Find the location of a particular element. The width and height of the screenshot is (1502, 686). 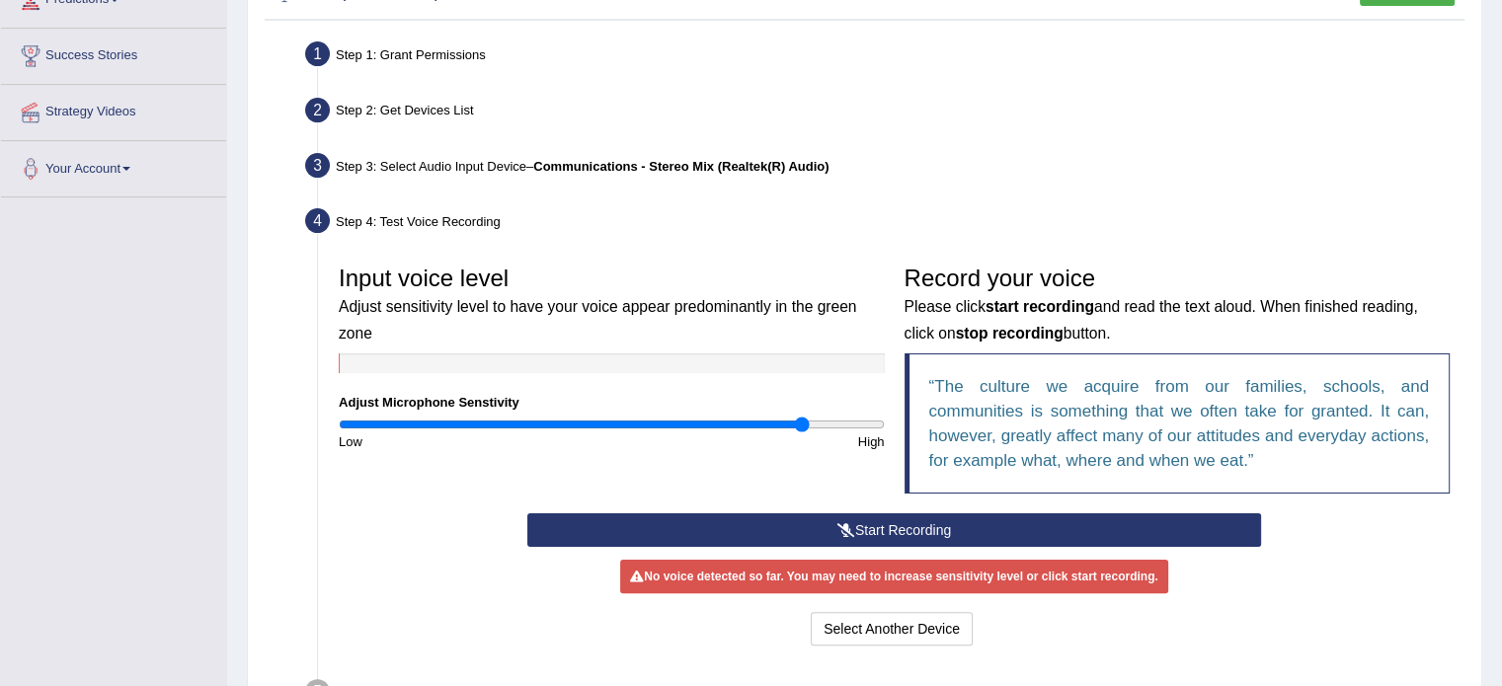

a: Success Stories is located at coordinates (114, 53).